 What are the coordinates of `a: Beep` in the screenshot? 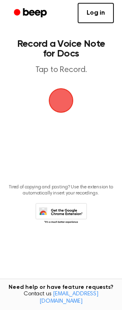 It's located at (31, 13).